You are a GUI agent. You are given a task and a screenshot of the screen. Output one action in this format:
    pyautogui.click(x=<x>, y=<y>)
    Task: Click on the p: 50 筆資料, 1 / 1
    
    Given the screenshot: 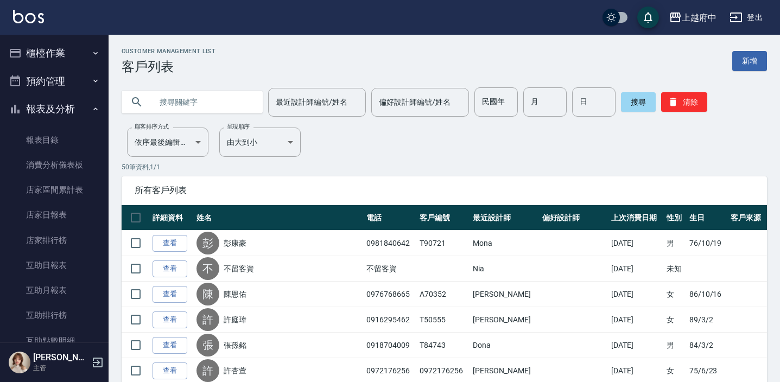 What is the action you would take?
    pyautogui.click(x=444, y=167)
    